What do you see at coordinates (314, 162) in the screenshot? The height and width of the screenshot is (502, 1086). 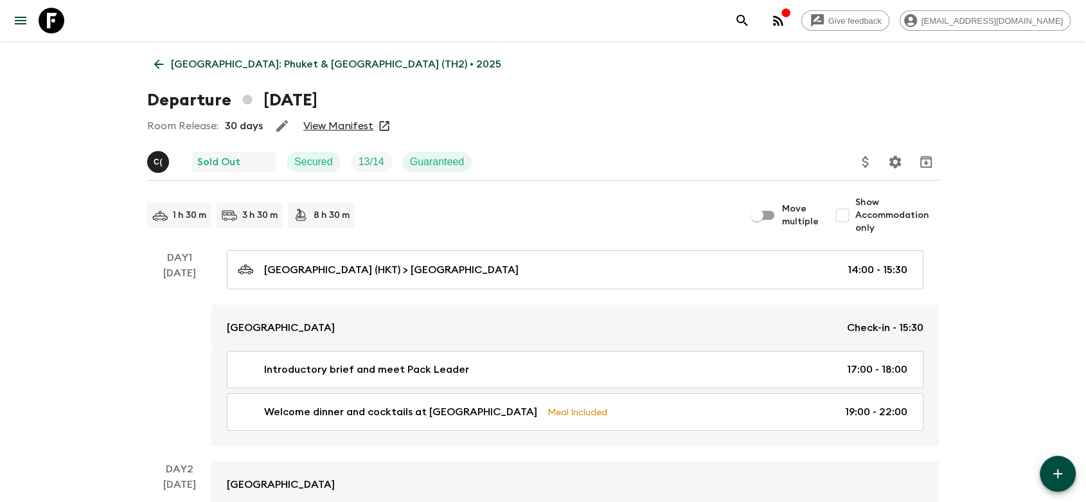 I see `p: Secured` at bounding box center [314, 162].